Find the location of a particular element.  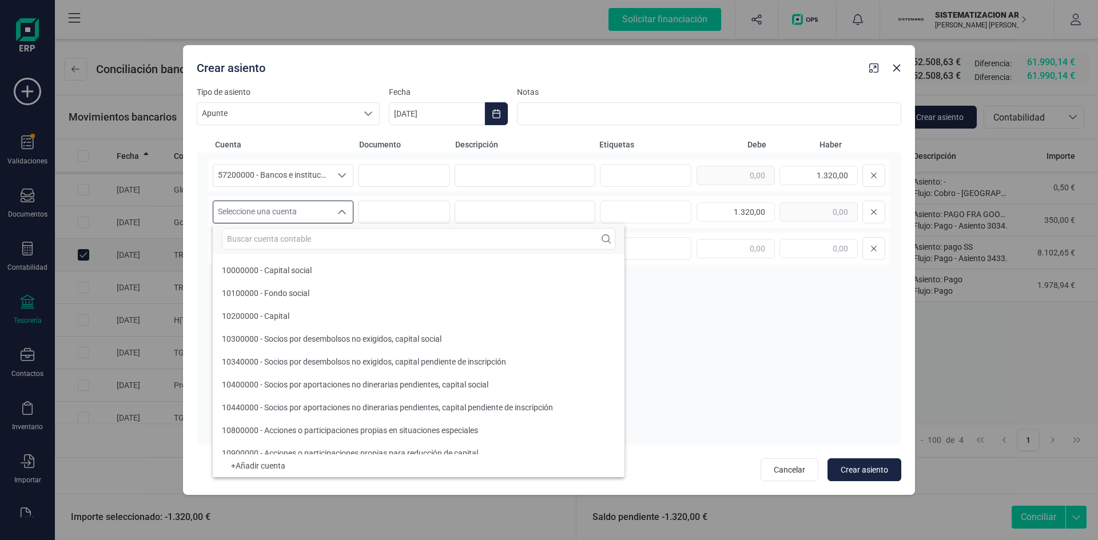

span: 10900000 - Acciones o participaciones propias para reducción de capital is located at coordinates (350, 453).